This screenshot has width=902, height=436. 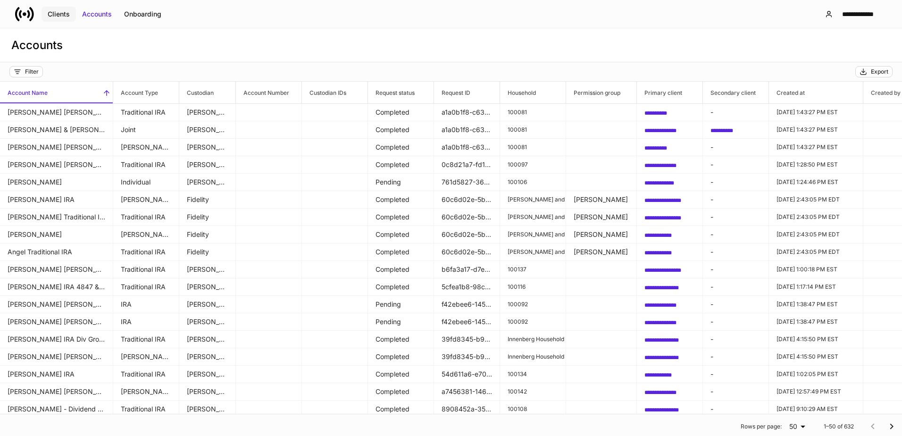 I want to click on div: Export, so click(x=879, y=72).